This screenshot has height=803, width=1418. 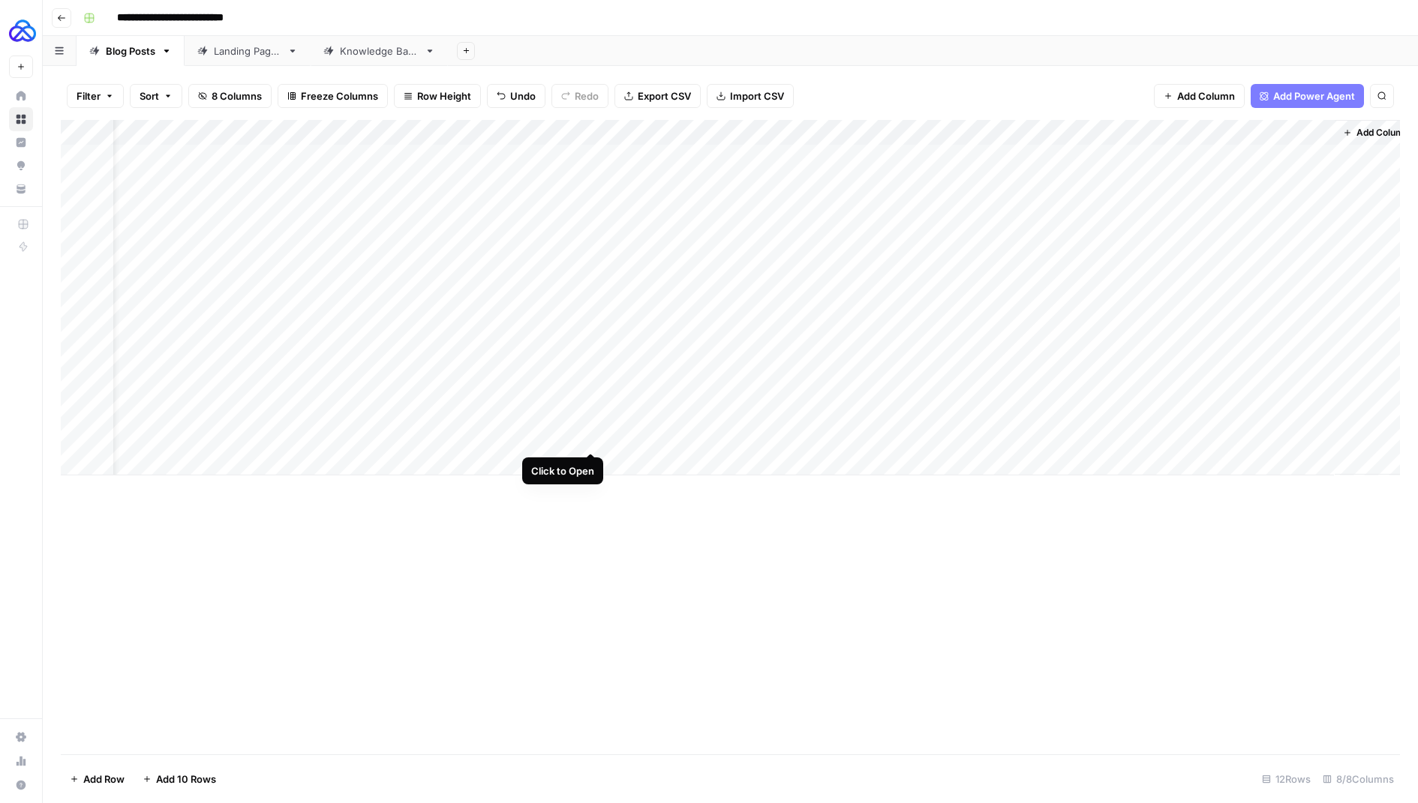 What do you see at coordinates (186, 779) in the screenshot?
I see `span: Add 10 Rows` at bounding box center [186, 779].